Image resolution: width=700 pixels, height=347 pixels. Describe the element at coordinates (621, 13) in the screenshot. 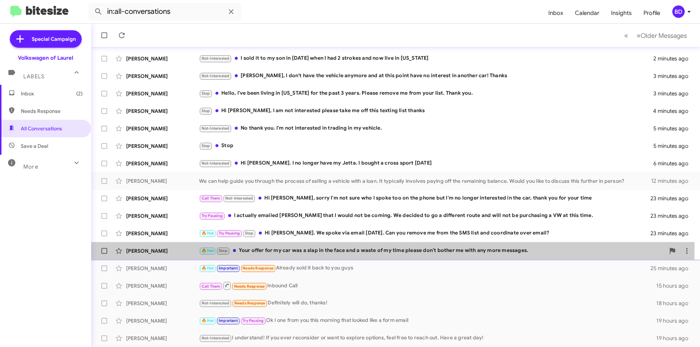

I see `span: Insights` at that location.